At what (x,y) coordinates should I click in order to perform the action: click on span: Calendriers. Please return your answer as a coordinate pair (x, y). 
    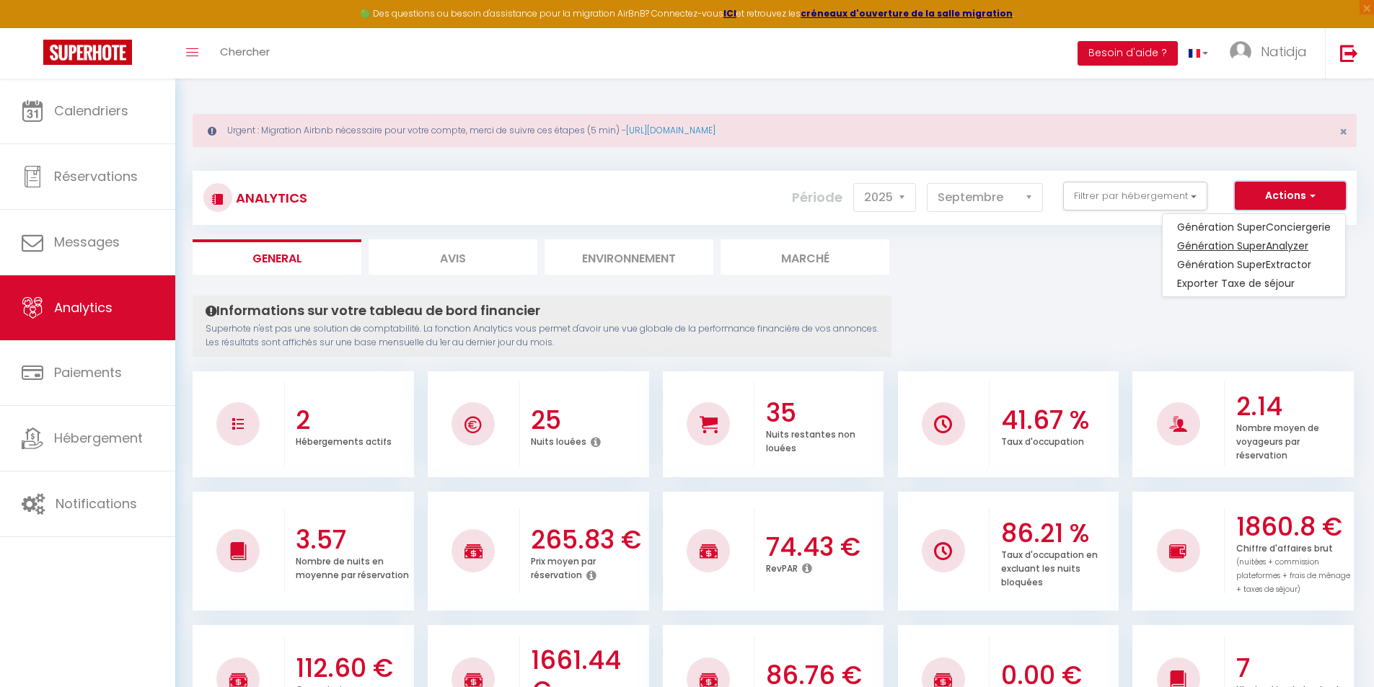
    Looking at the image, I should click on (91, 110).